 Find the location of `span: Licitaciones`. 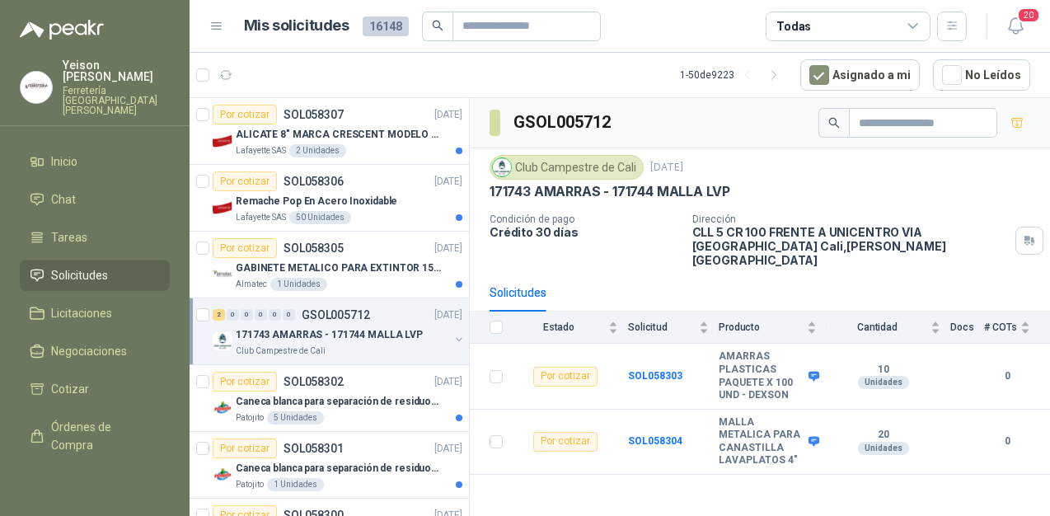

span: Licitaciones is located at coordinates (82, 313).